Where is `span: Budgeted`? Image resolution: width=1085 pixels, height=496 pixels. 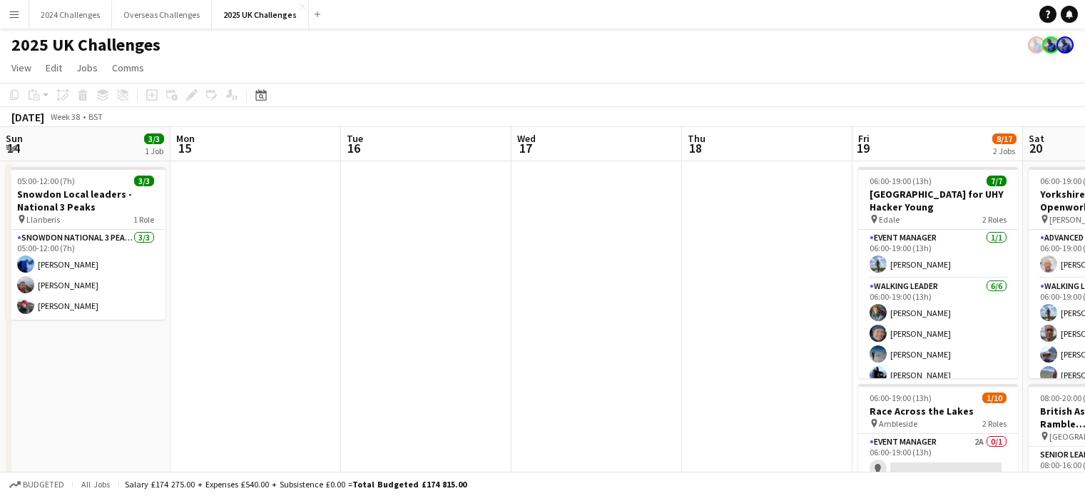
span: Budgeted is located at coordinates (44, 484).